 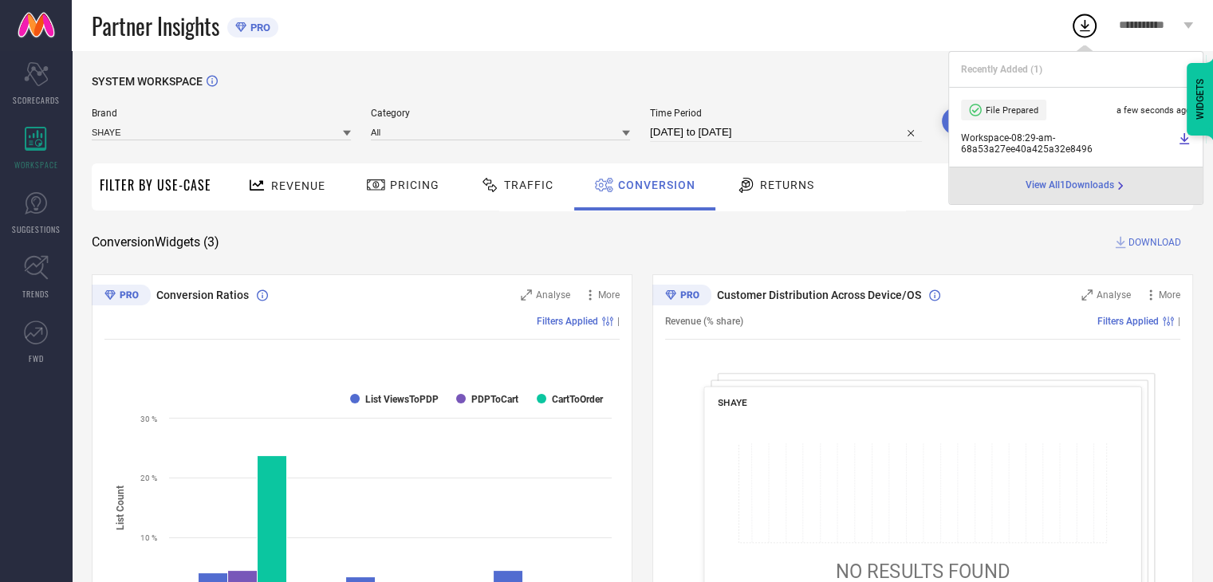 What do you see at coordinates (819, 295) in the screenshot?
I see `span: Customer Distribution Across Device/OS` at bounding box center [819, 295].